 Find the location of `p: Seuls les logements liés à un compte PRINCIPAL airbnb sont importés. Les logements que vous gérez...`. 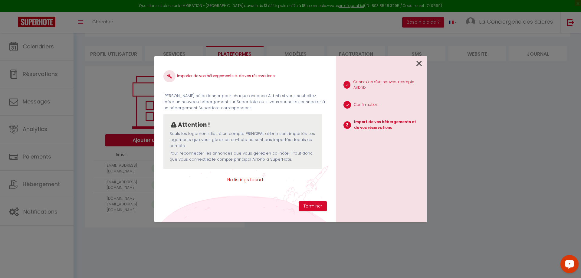

p: Seuls les logements liés à un compte PRINCIPAL airbnb sont importés. Les logements que vous gérez... is located at coordinates (243, 140).